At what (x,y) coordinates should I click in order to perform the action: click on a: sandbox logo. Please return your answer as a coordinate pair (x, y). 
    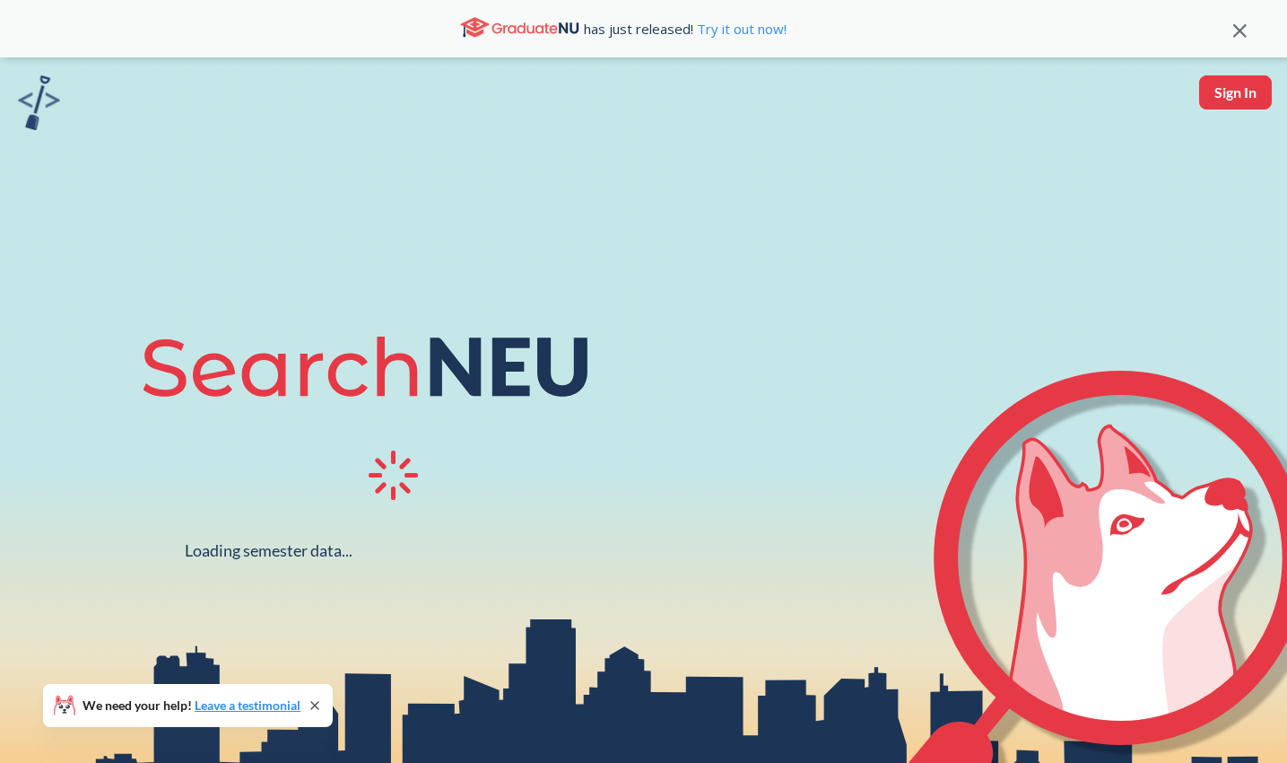
    Looking at the image, I should click on (39, 105).